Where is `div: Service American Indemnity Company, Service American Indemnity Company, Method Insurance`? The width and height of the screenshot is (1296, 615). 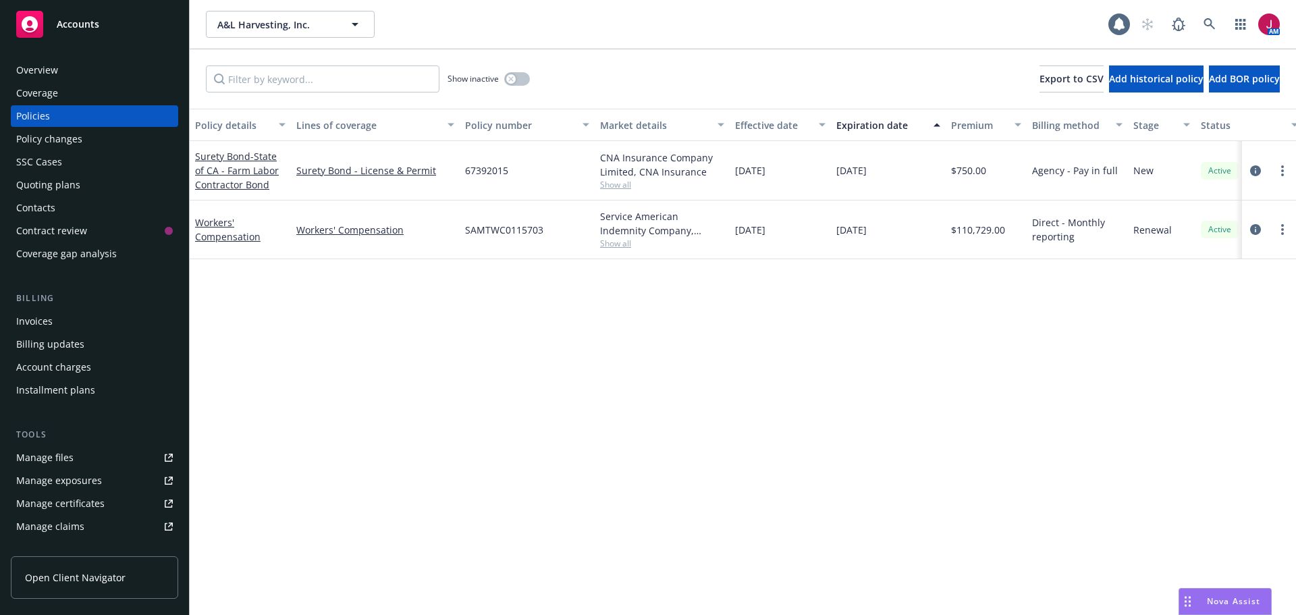 div: Service American Indemnity Company, Service American Indemnity Company, Method Insurance is located at coordinates (662, 223).